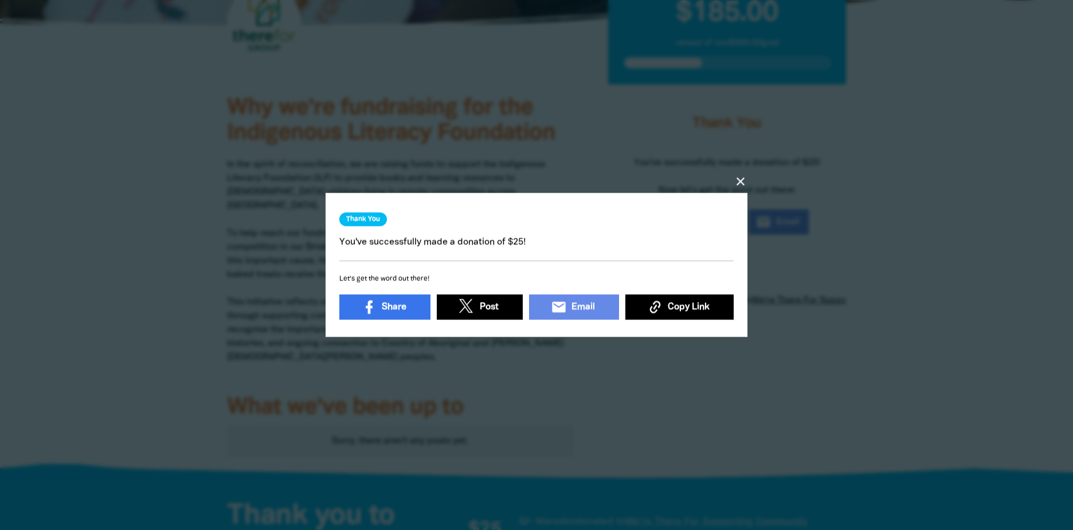  Describe the element at coordinates (536, 279) in the screenshot. I see `h6: Let's get the word out there!` at that location.